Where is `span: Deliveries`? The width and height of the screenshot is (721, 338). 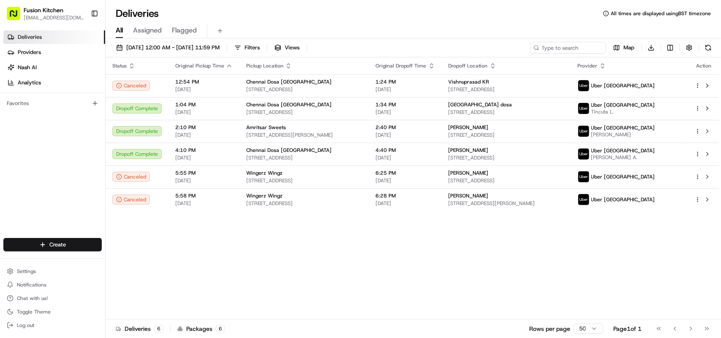
span: Deliveries is located at coordinates (30, 37).